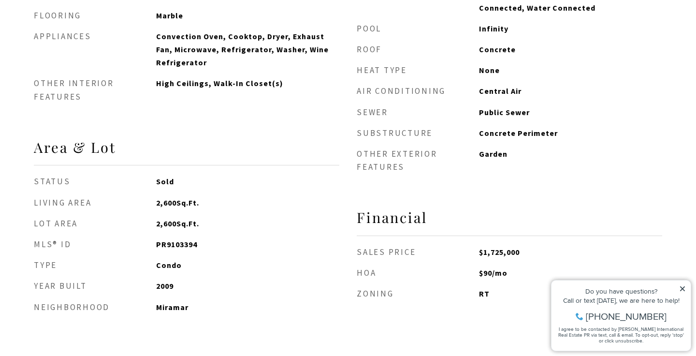  Describe the element at coordinates (95, 307) in the screenshot. I see `strong: Neighborhood` at that location.